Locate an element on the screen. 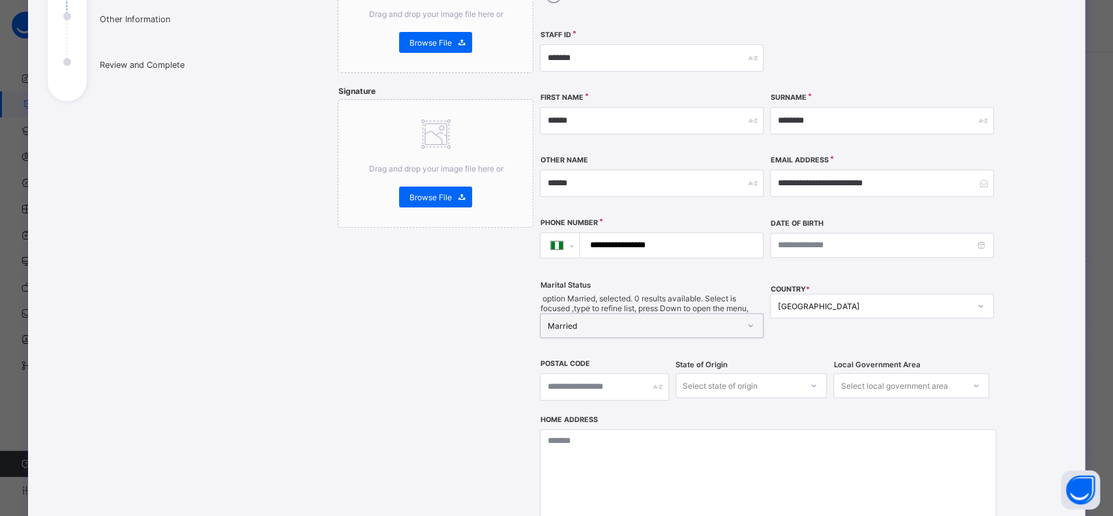  button: Open asap is located at coordinates (1081, 490).